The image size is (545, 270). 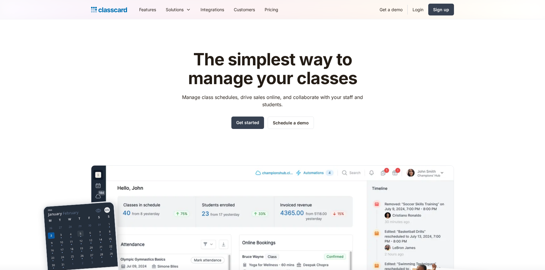 What do you see at coordinates (291, 123) in the screenshot?
I see `a: Schedule a demo` at bounding box center [291, 123].